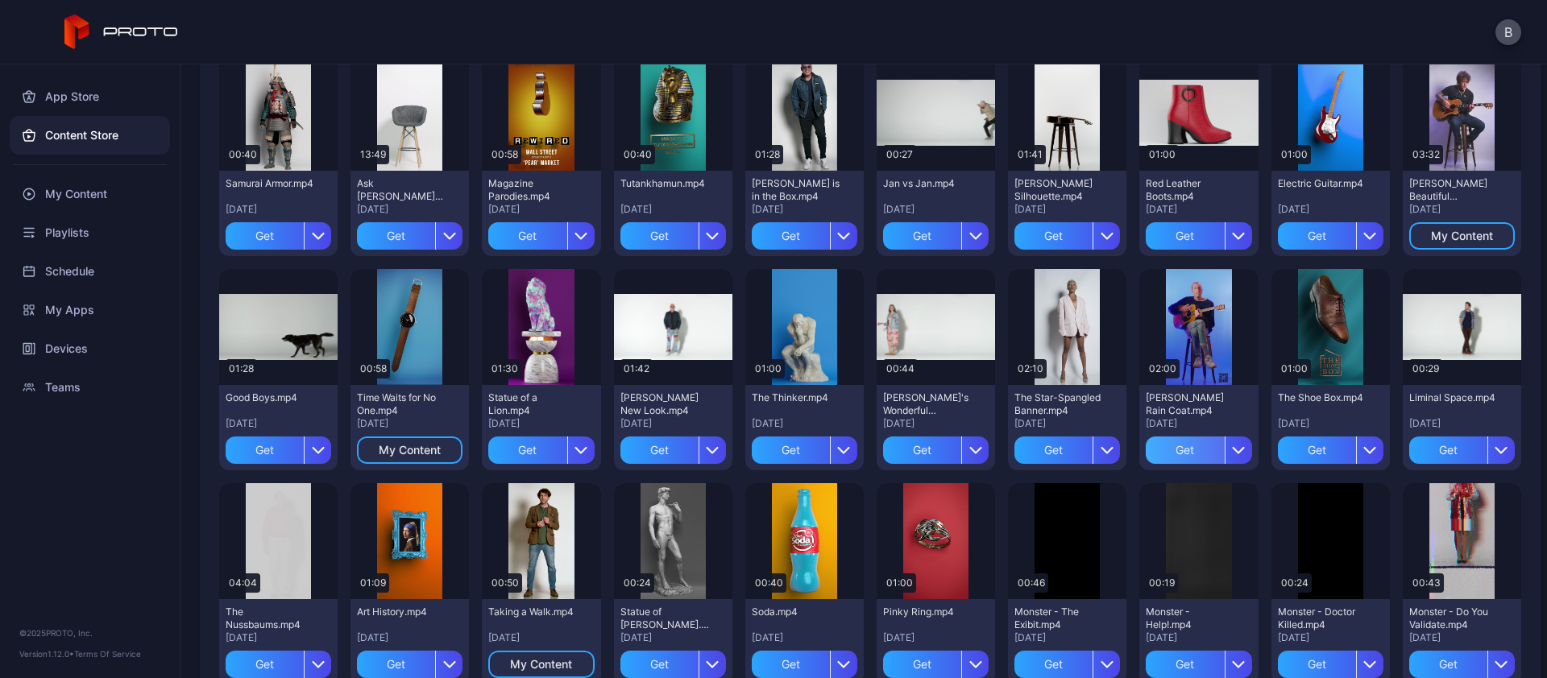 This screenshot has height=678, width=1547. What do you see at coordinates (1190, 190) in the screenshot?
I see `div: Red Leather Boots.mp4` at bounding box center [1190, 190].